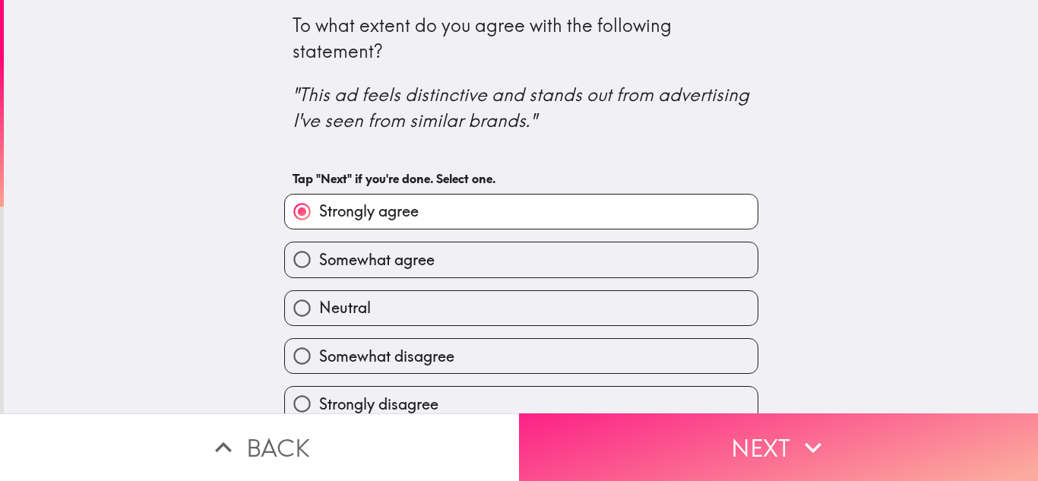 The width and height of the screenshot is (1038, 481). What do you see at coordinates (387, 356) in the screenshot?
I see `span: Somewhat disagree` at bounding box center [387, 356].